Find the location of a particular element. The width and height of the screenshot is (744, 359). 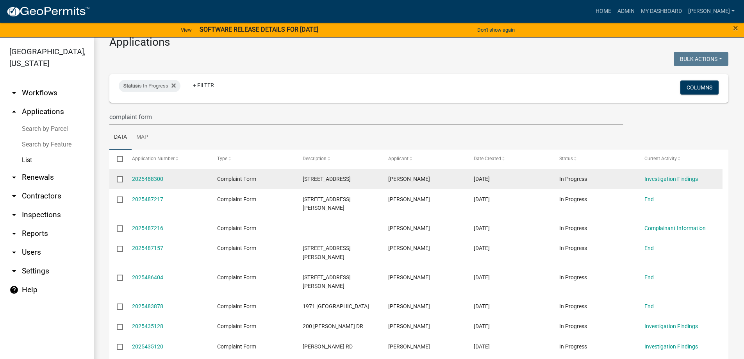

a: 2025435128 is located at coordinates (148, 326).